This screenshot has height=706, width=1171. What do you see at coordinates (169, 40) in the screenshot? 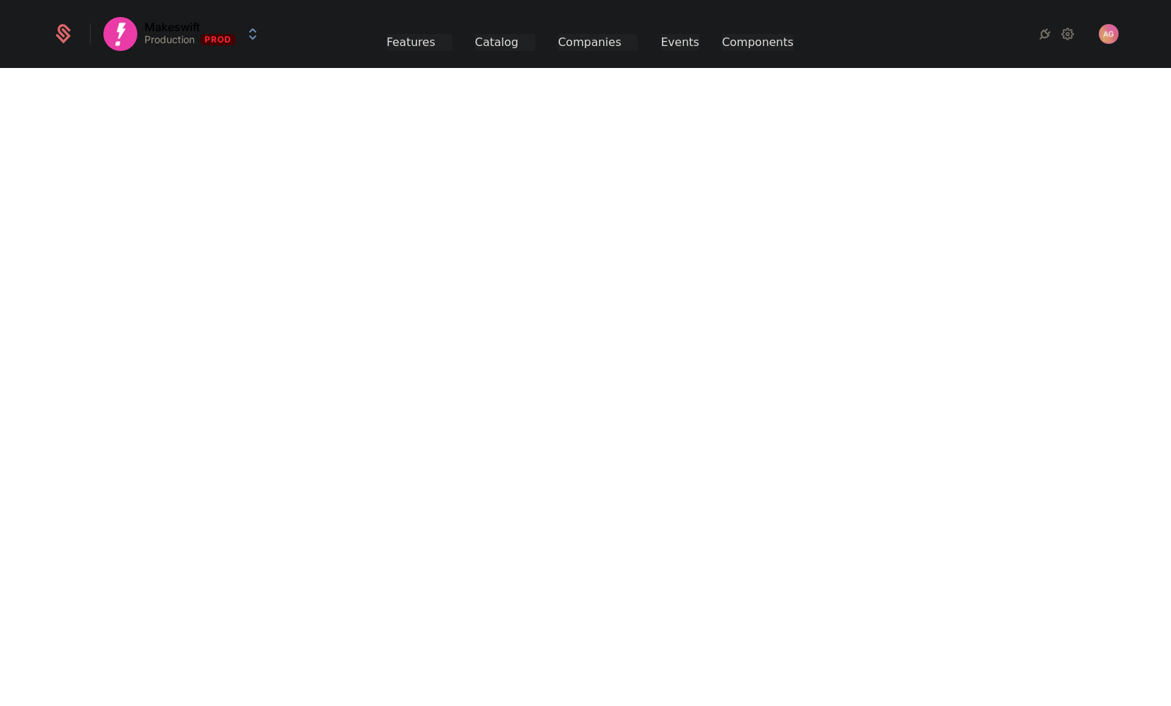
I see `div: Production` at bounding box center [169, 40].